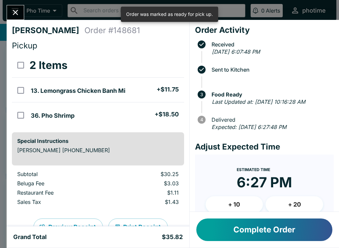 The width and height of the screenshot is (339, 248). What do you see at coordinates (168, 90) in the screenshot?
I see `h5: + $11.75` at bounding box center [168, 90].